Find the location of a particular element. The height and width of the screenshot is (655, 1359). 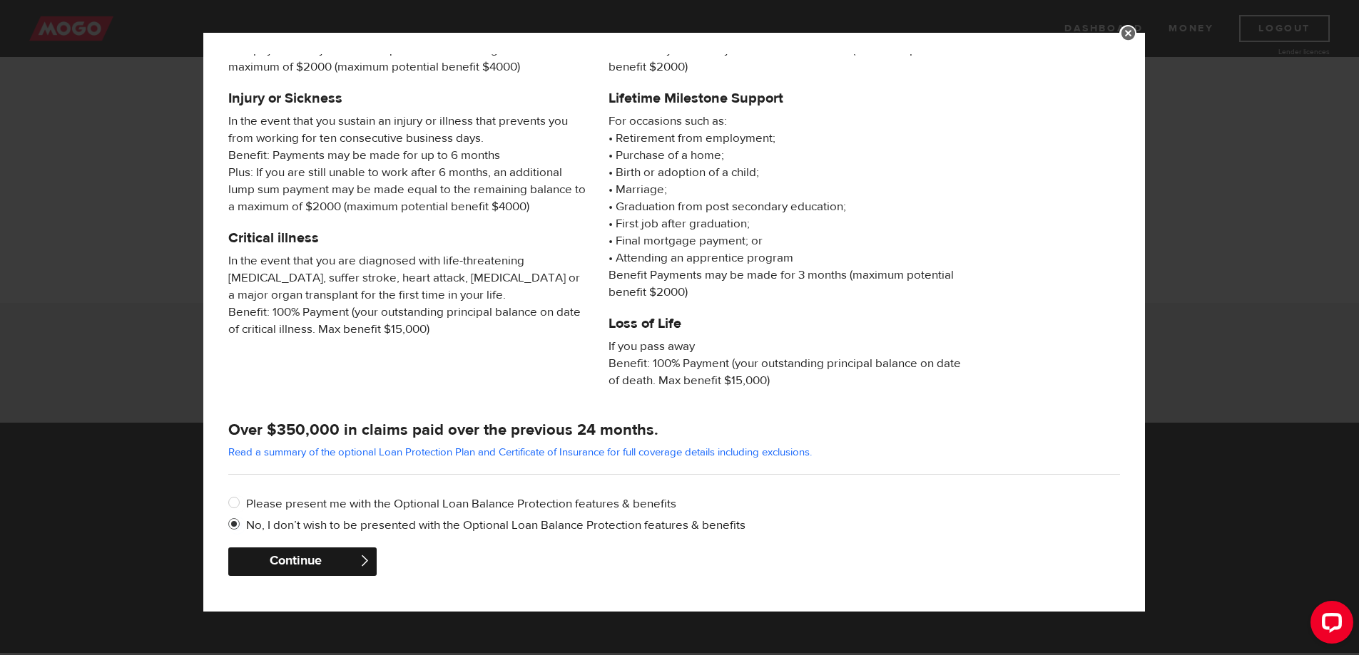

h5: Lifetime Milestone Support is located at coordinates (787, 98).